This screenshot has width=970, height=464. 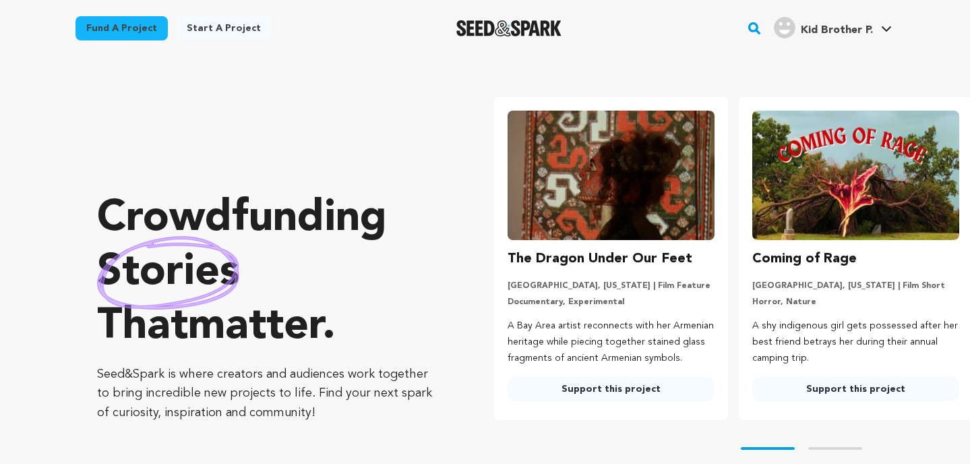 What do you see at coordinates (836, 30) in the screenshot?
I see `span: Kid Brother P.` at bounding box center [836, 30].